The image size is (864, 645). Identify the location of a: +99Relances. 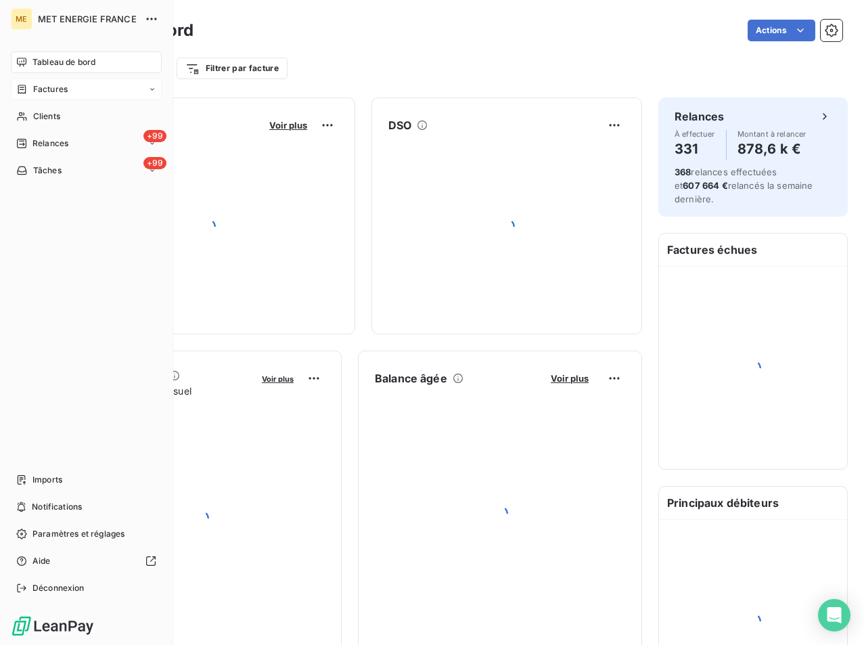
(86, 143).